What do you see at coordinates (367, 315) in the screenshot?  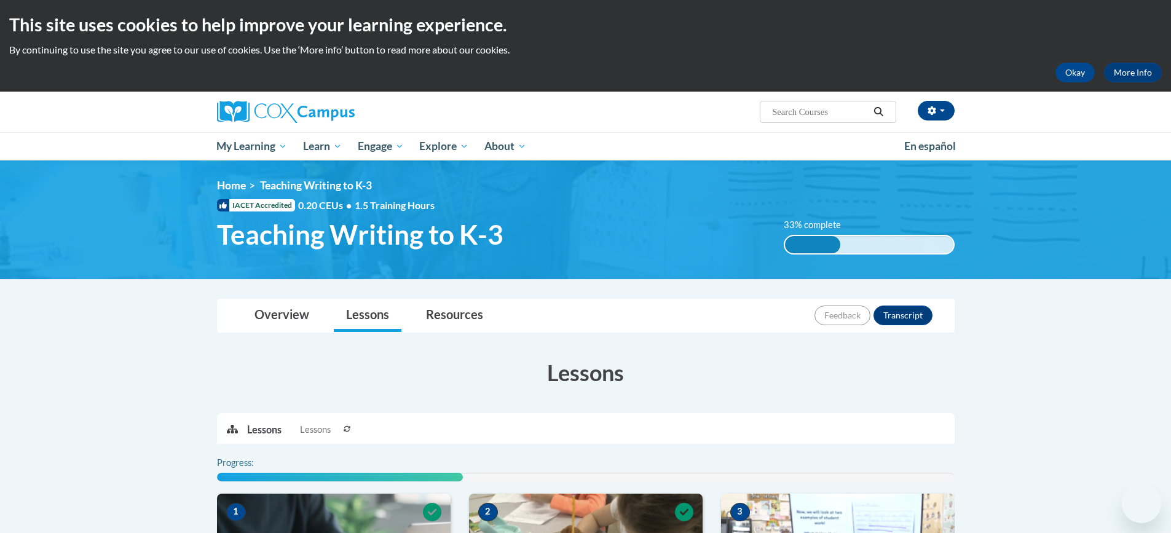 I see `a: Lessons` at bounding box center [367, 315].